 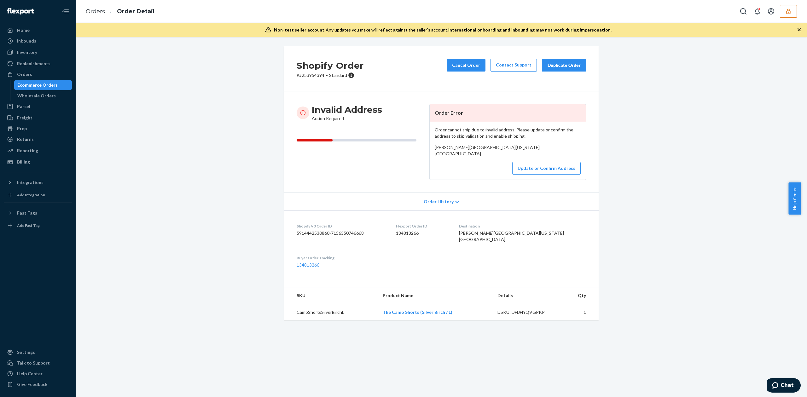 I want to click on a: Freight, so click(x=38, y=118).